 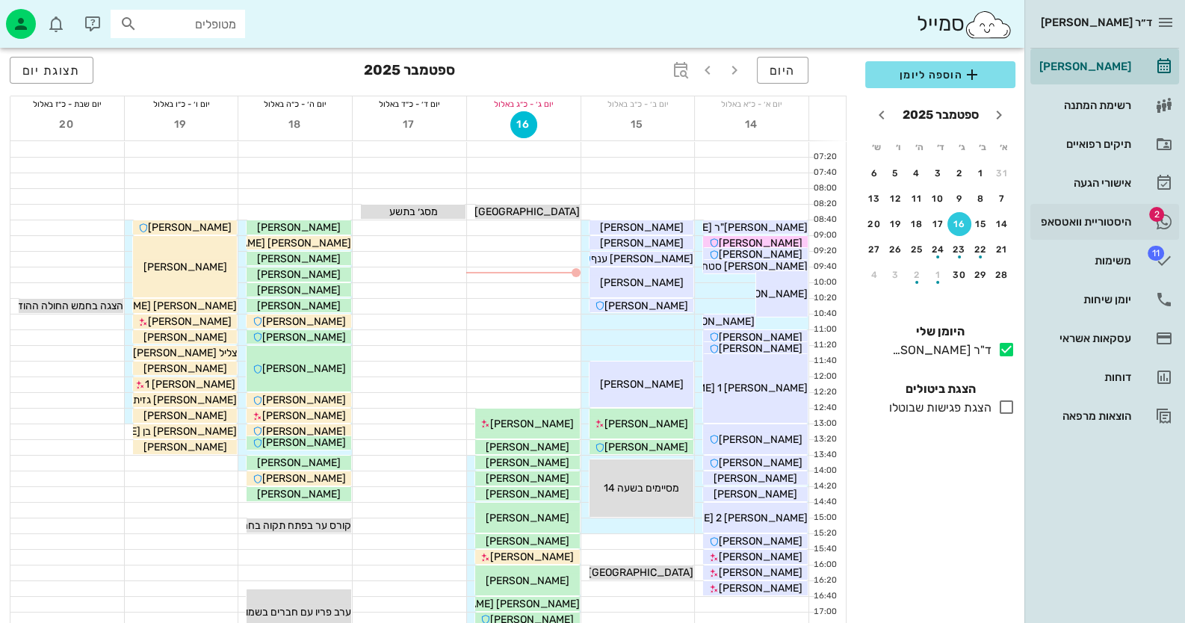 What do you see at coordinates (824, 173) in the screenshot?
I see `div: 07:40` at bounding box center [824, 173].